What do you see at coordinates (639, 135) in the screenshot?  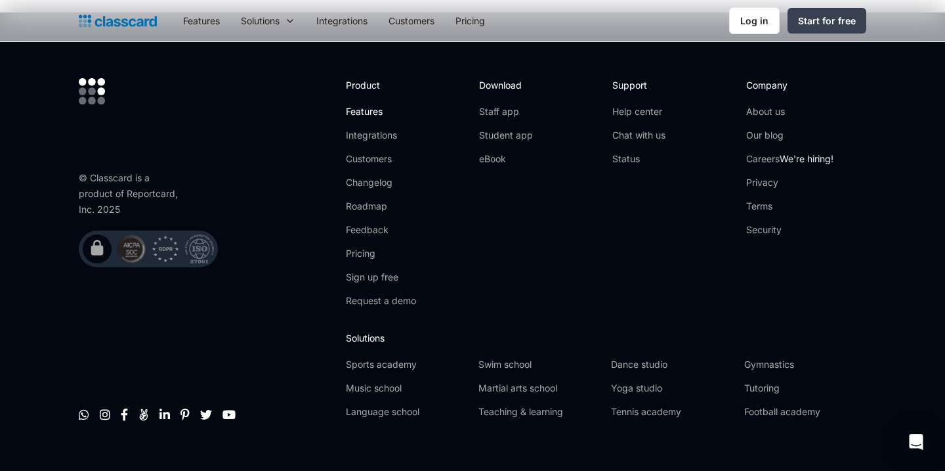 I see `a: Chat with us` at bounding box center [639, 135].